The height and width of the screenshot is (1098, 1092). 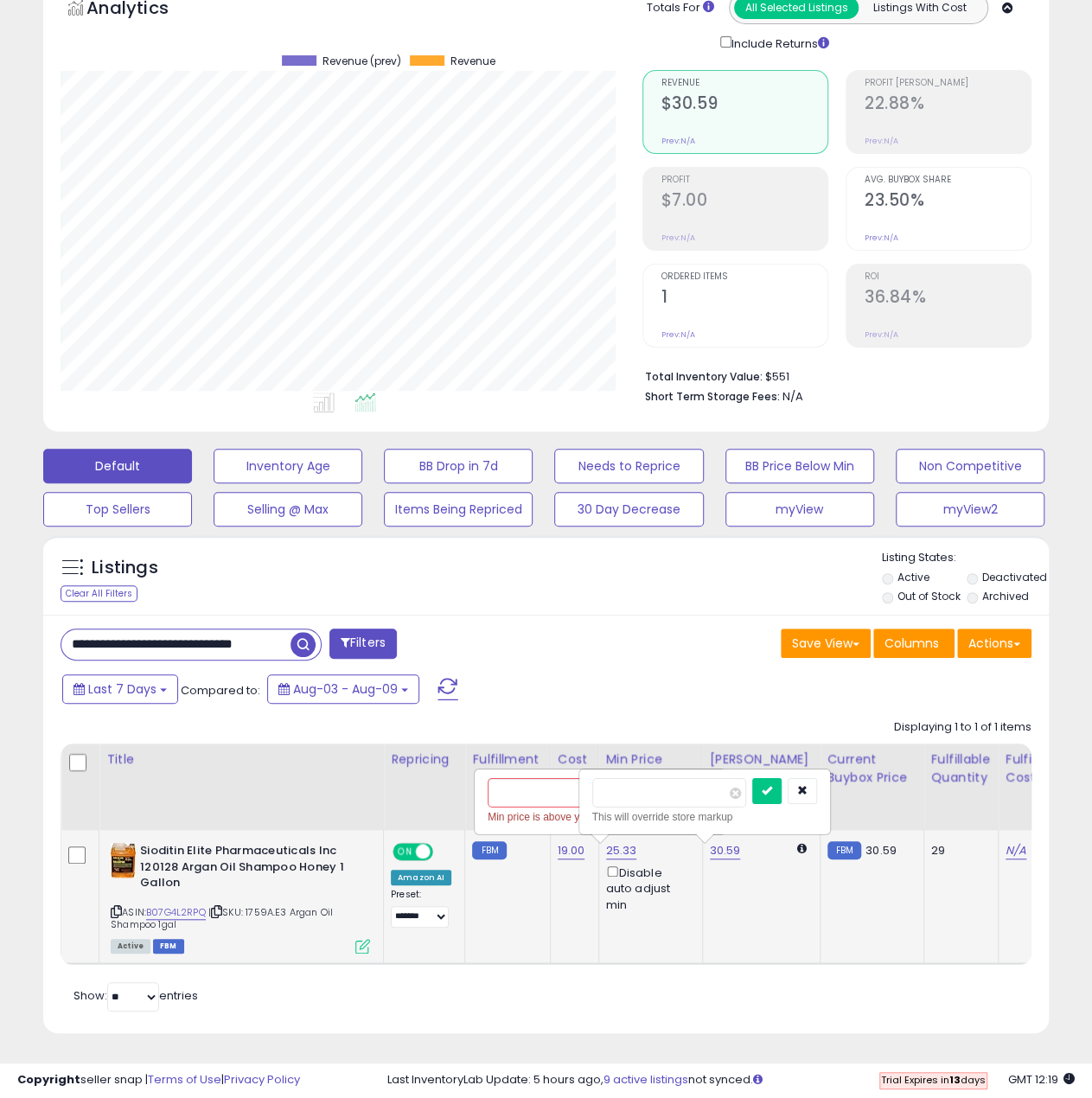 I want to click on button: Save View, so click(x=826, y=644).